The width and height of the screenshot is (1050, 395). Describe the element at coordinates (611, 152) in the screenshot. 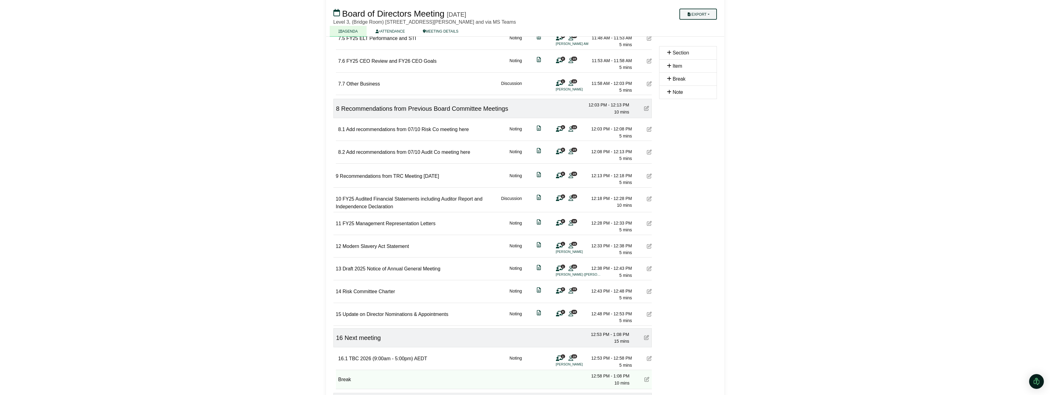

I see `div: 12:08 PM - 12:13 PM` at that location.